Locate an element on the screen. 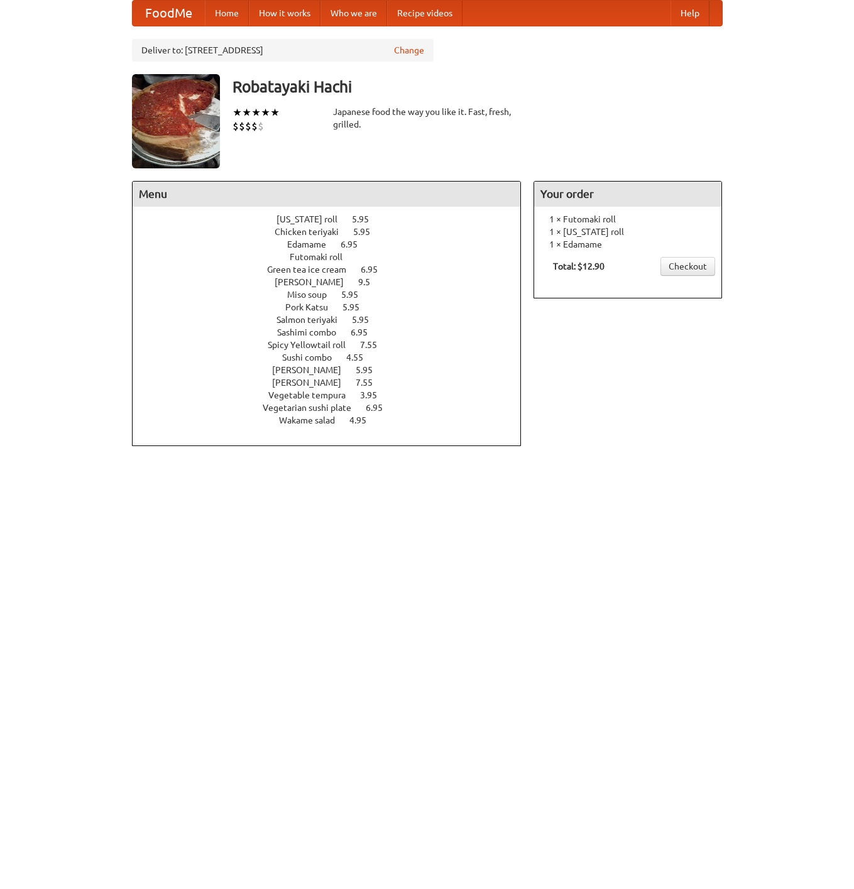 The height and width of the screenshot is (889, 854). a: Vegetable tempura 3.95 is located at coordinates (334, 395).